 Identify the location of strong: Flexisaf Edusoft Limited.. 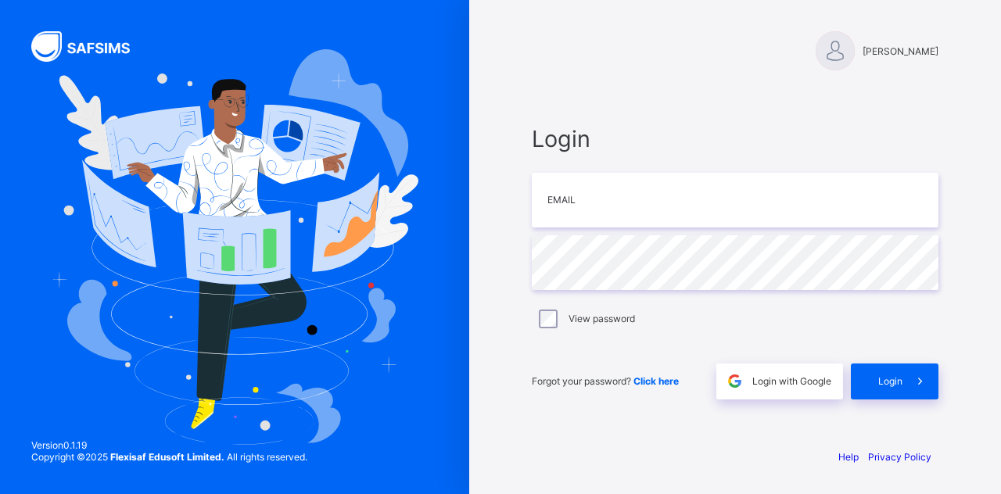
(167, 457).